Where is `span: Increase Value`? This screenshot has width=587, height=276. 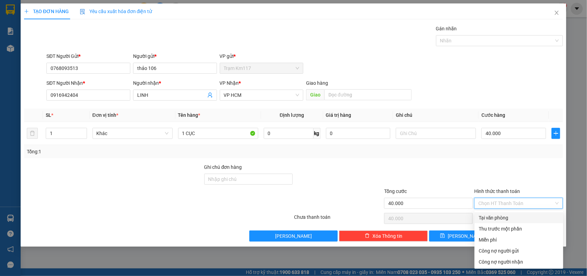 span: Increase Value is located at coordinates (83, 130).